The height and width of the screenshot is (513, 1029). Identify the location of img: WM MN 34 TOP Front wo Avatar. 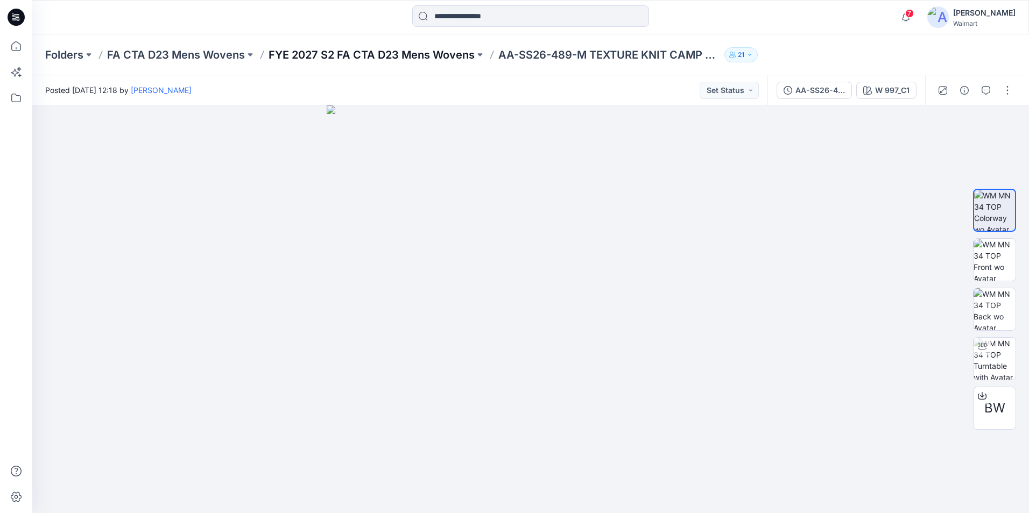
(994, 260).